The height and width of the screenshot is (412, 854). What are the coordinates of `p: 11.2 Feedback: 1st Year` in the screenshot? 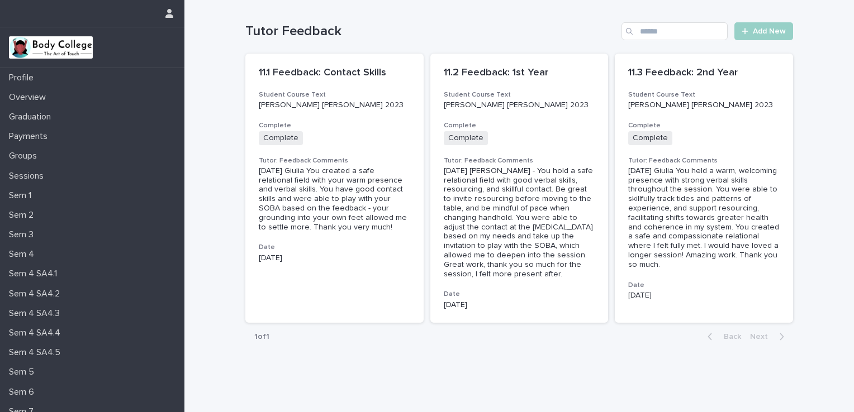 It's located at (519, 73).